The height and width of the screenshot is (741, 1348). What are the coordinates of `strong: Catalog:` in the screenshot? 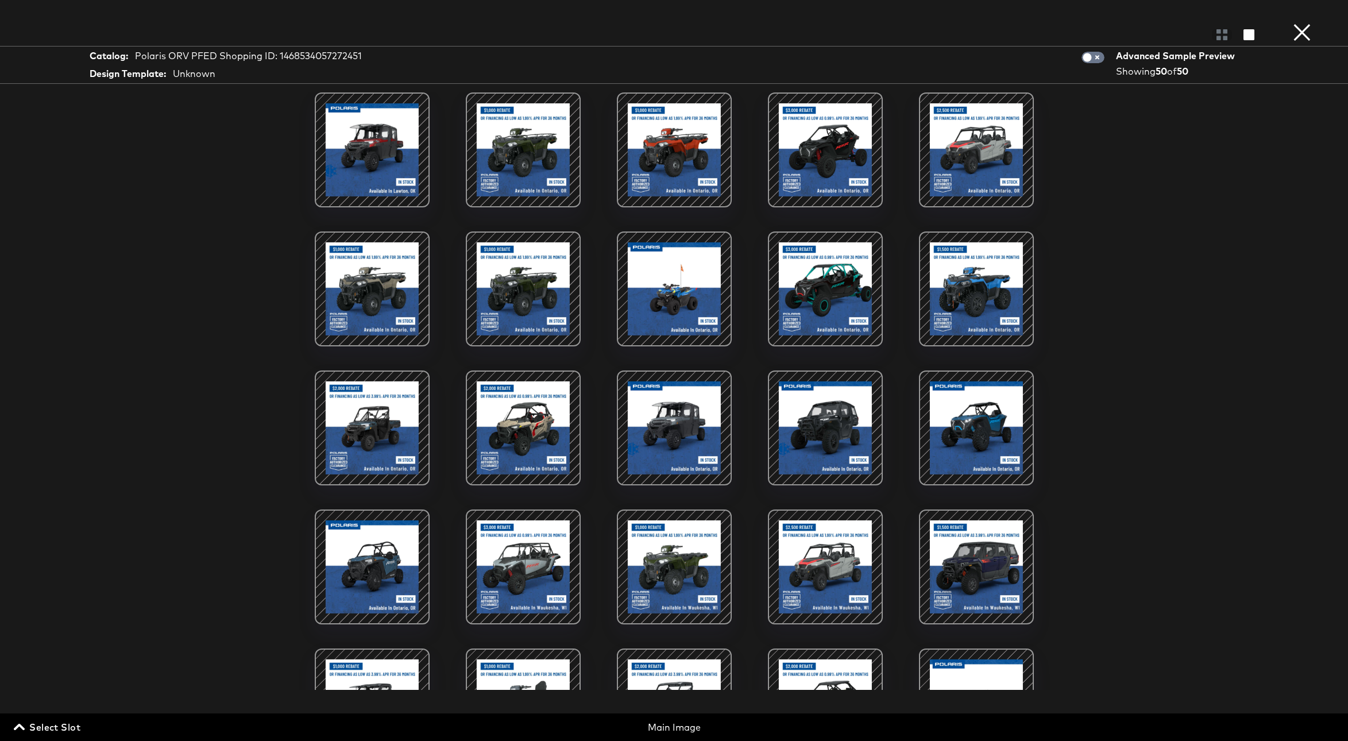 It's located at (109, 56).